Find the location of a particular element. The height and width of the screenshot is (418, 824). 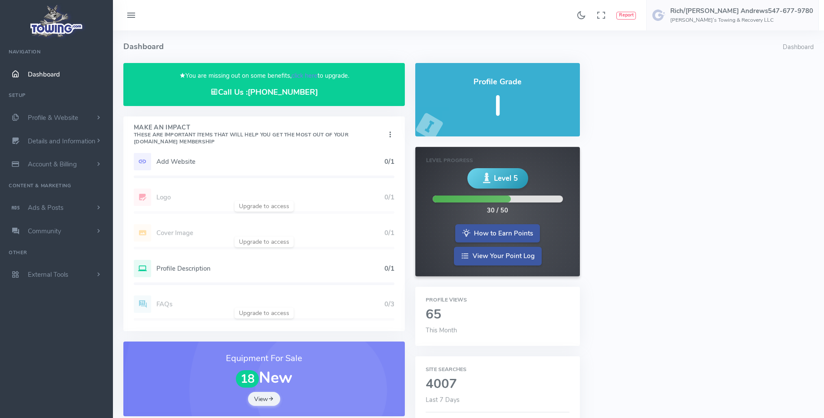

span: Level 5 is located at coordinates (506, 178).